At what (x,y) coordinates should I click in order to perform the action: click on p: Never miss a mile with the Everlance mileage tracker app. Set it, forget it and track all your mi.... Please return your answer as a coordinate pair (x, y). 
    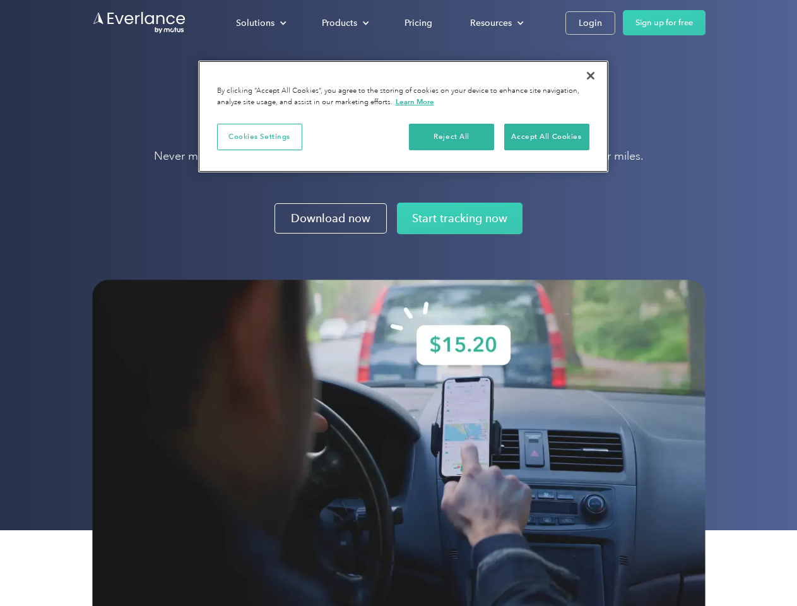
    Looking at the image, I should click on (399, 156).